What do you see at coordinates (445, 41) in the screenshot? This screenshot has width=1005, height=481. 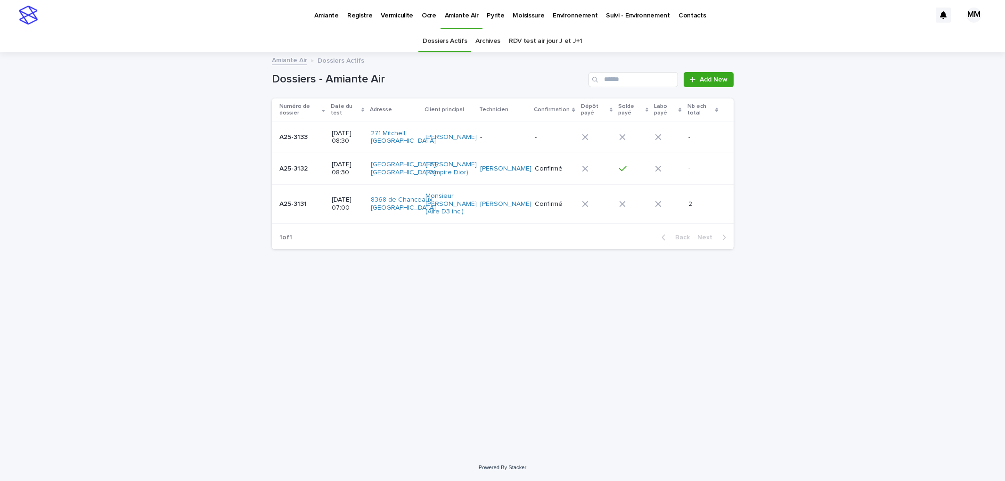 I see `a: Dossiers Actifs` at bounding box center [445, 41].